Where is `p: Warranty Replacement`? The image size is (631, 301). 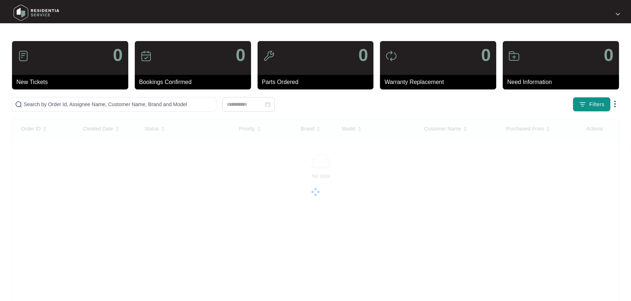 p: Warranty Replacement is located at coordinates (440, 82).